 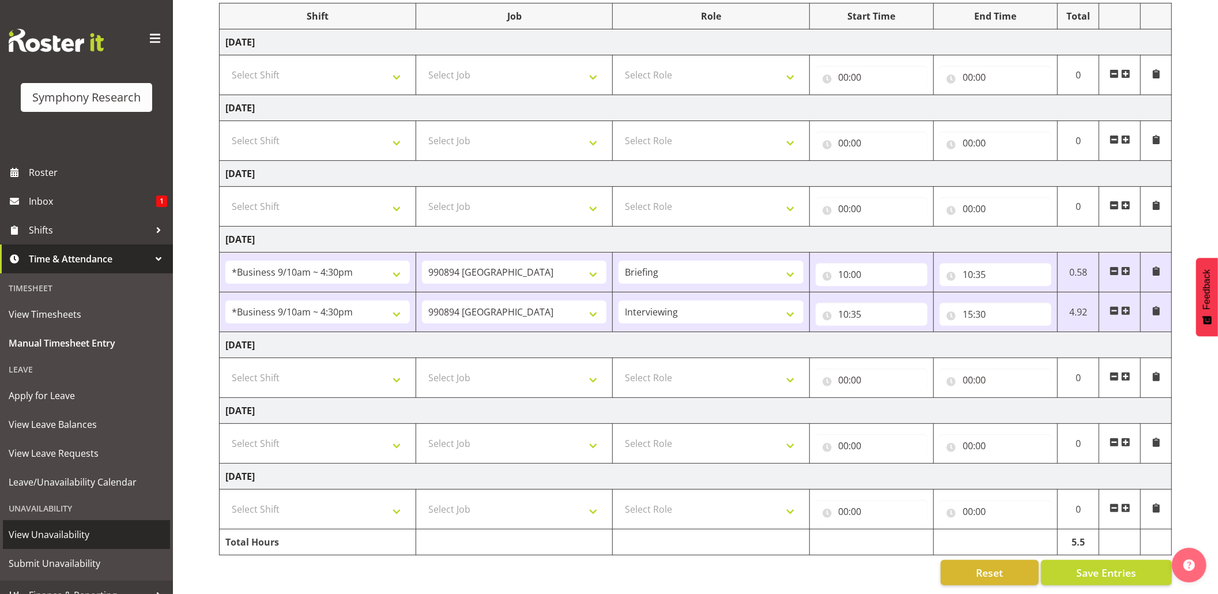 I want to click on span: View Leave Balances, so click(x=87, y=424).